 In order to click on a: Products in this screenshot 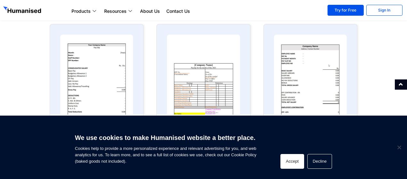, I will do `click(85, 11)`.